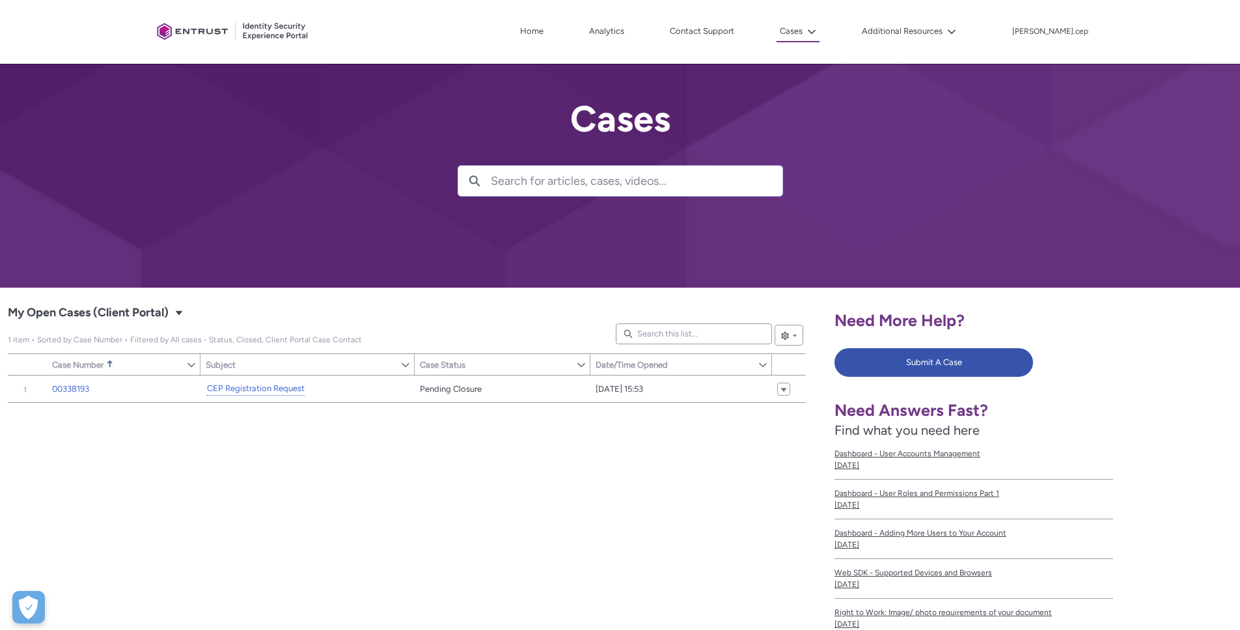 The width and height of the screenshot is (1240, 630). I want to click on table: My Open Cases (Client Portal), so click(407, 389).